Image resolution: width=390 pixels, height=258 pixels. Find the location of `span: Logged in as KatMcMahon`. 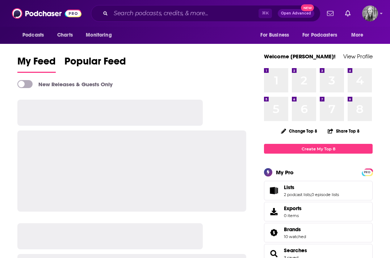

span: Logged in as KatMcMahon is located at coordinates (370, 13).